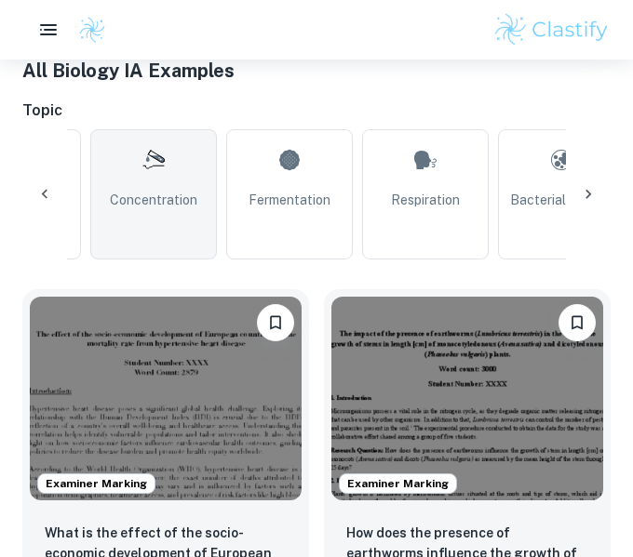  I want to click on span: Concentration, so click(154, 200).